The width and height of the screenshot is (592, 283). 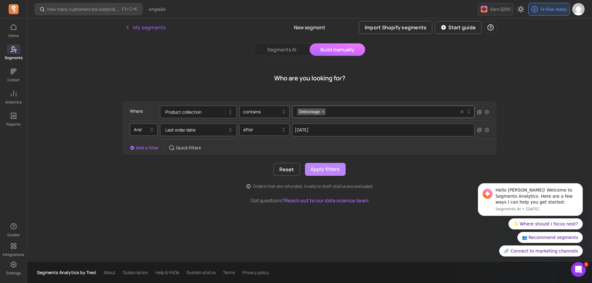 I want to click on p: 14 files ready, so click(x=553, y=9).